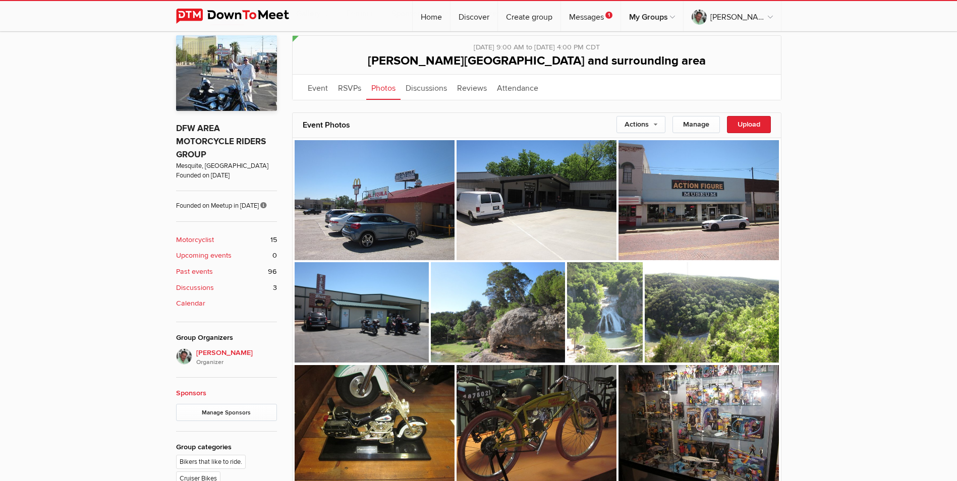 The height and width of the screenshot is (481, 957). Describe the element at coordinates (227, 73) in the screenshot. I see `img: DFW AREA MOTORCYCLE RIDERS GROUP` at that location.